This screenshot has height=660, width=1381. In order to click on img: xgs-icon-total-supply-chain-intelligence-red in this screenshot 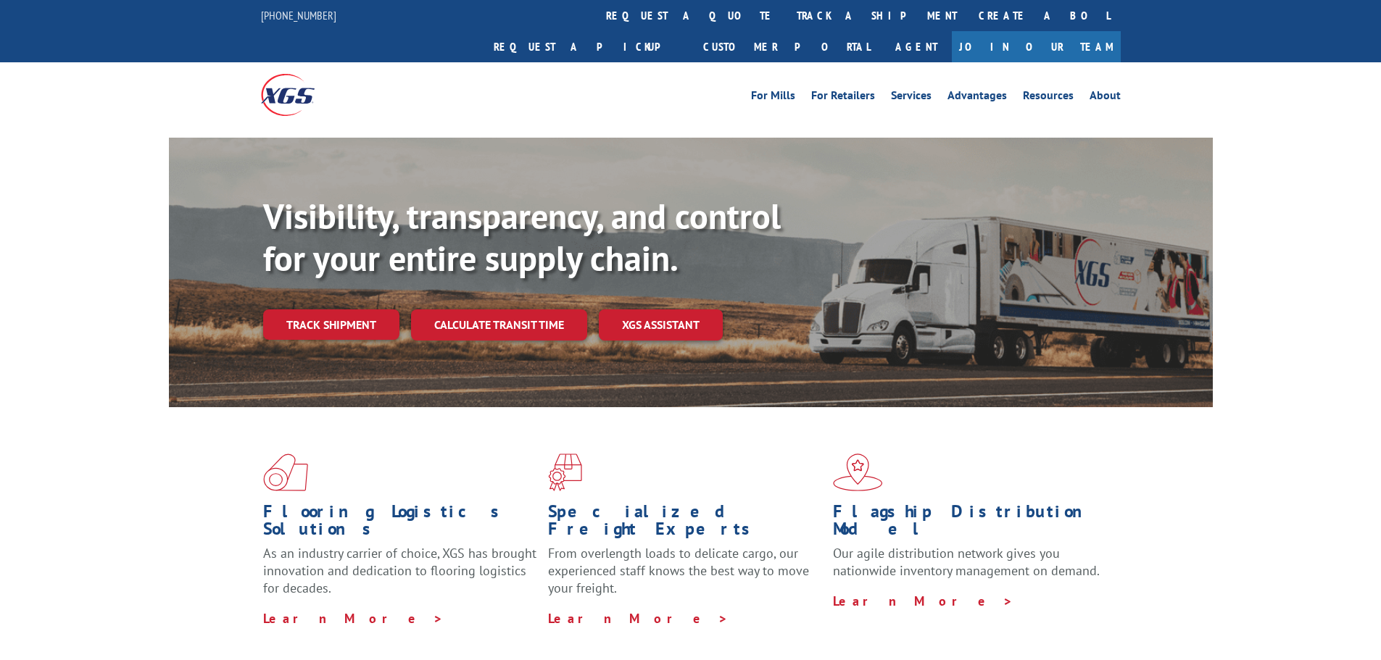, I will do `click(286, 473)`.